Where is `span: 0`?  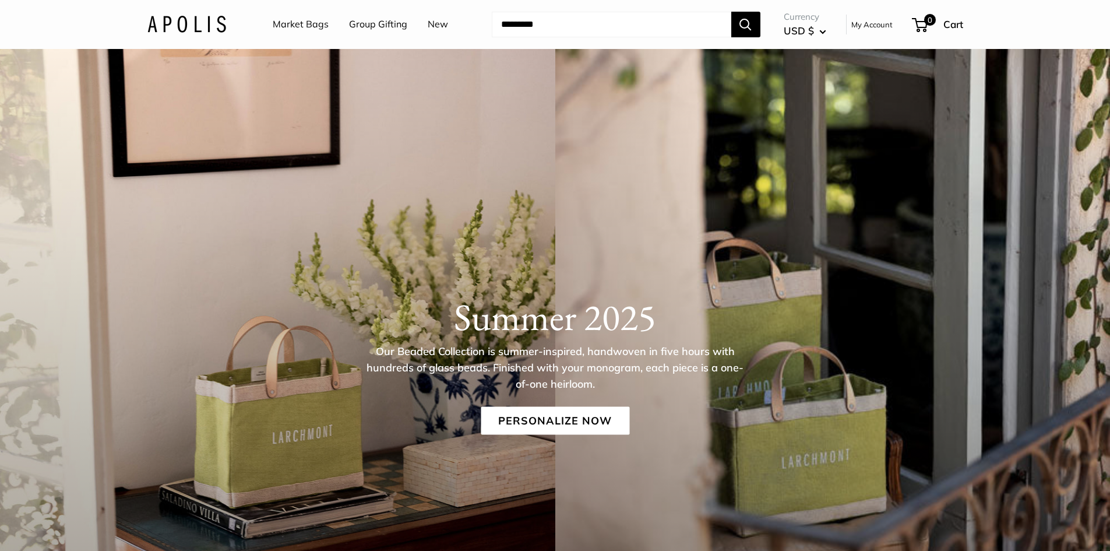
span: 0 is located at coordinates (929, 20).